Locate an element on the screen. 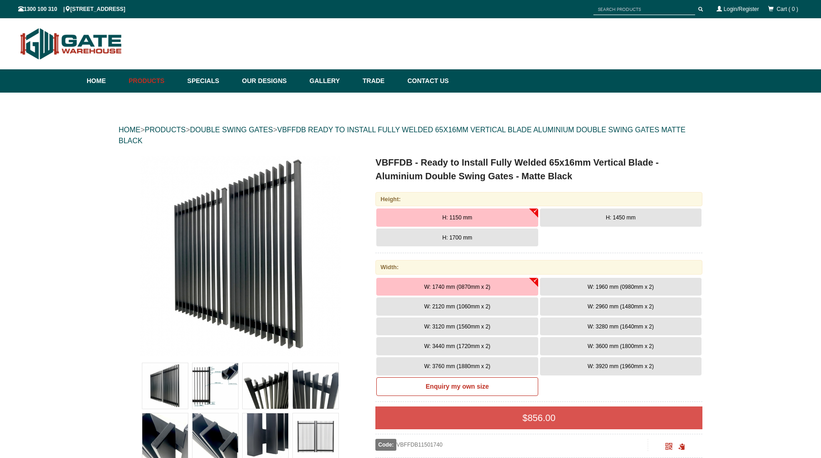 This screenshot has height=458, width=821. button: W: 2120 mm (1060mm x 2) is located at coordinates (457, 307).